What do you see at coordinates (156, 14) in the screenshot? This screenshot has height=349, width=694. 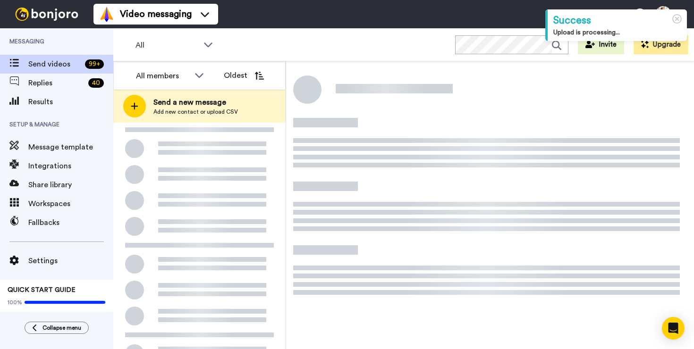 I see `span: Video messaging` at bounding box center [156, 14].